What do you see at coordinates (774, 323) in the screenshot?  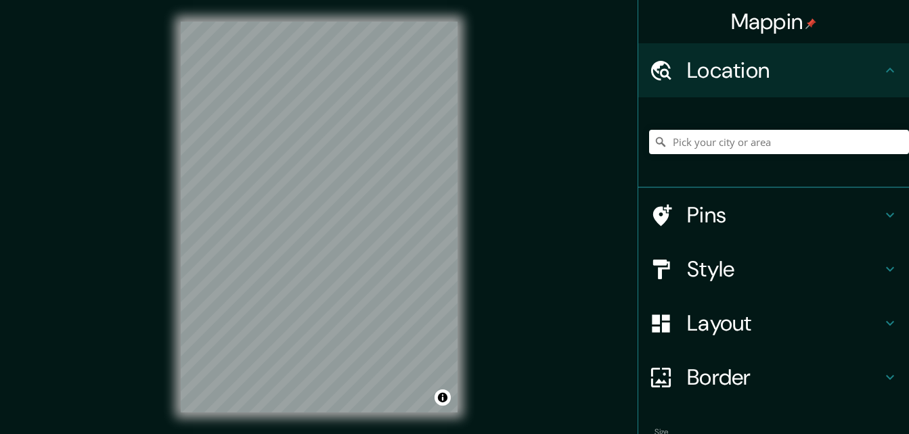 I see `div: Layout` at bounding box center [774, 323].